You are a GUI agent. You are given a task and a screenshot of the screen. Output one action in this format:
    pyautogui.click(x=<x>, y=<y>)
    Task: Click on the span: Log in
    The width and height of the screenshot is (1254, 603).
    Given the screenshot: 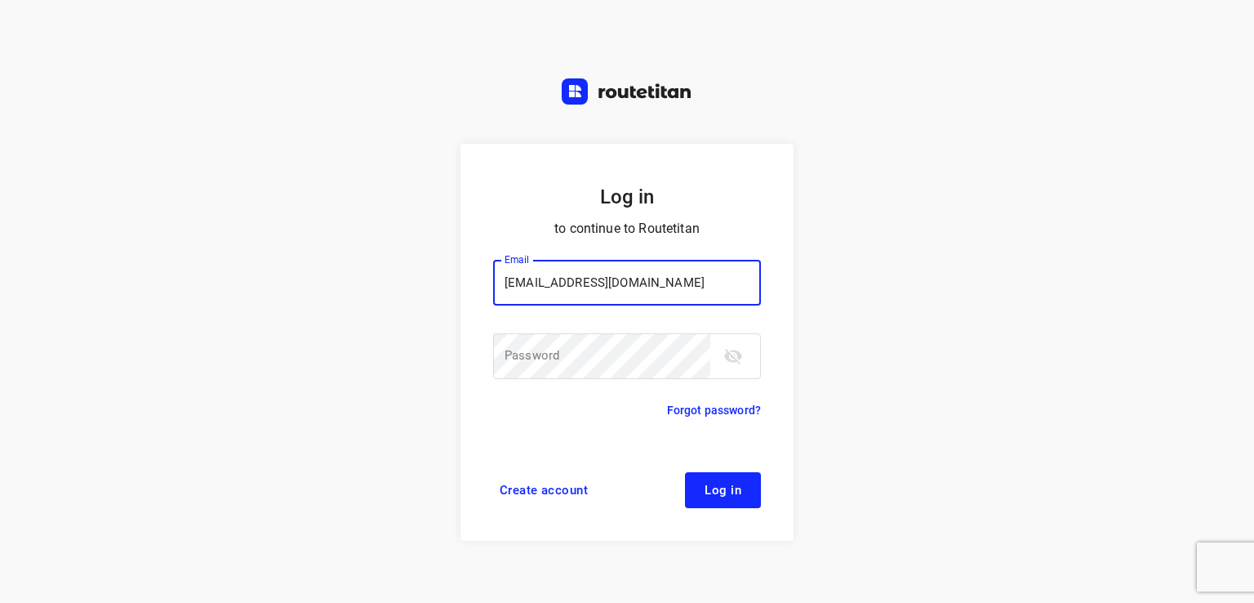 What is the action you would take?
    pyautogui.click(x=723, y=490)
    